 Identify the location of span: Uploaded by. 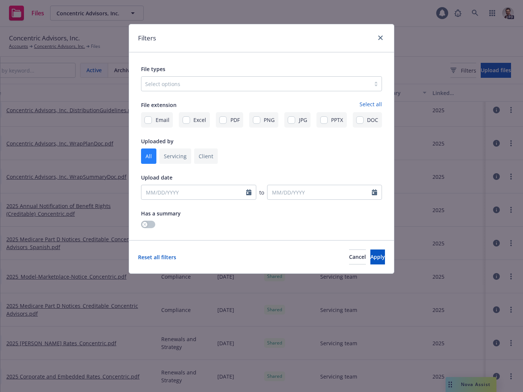
(157, 141).